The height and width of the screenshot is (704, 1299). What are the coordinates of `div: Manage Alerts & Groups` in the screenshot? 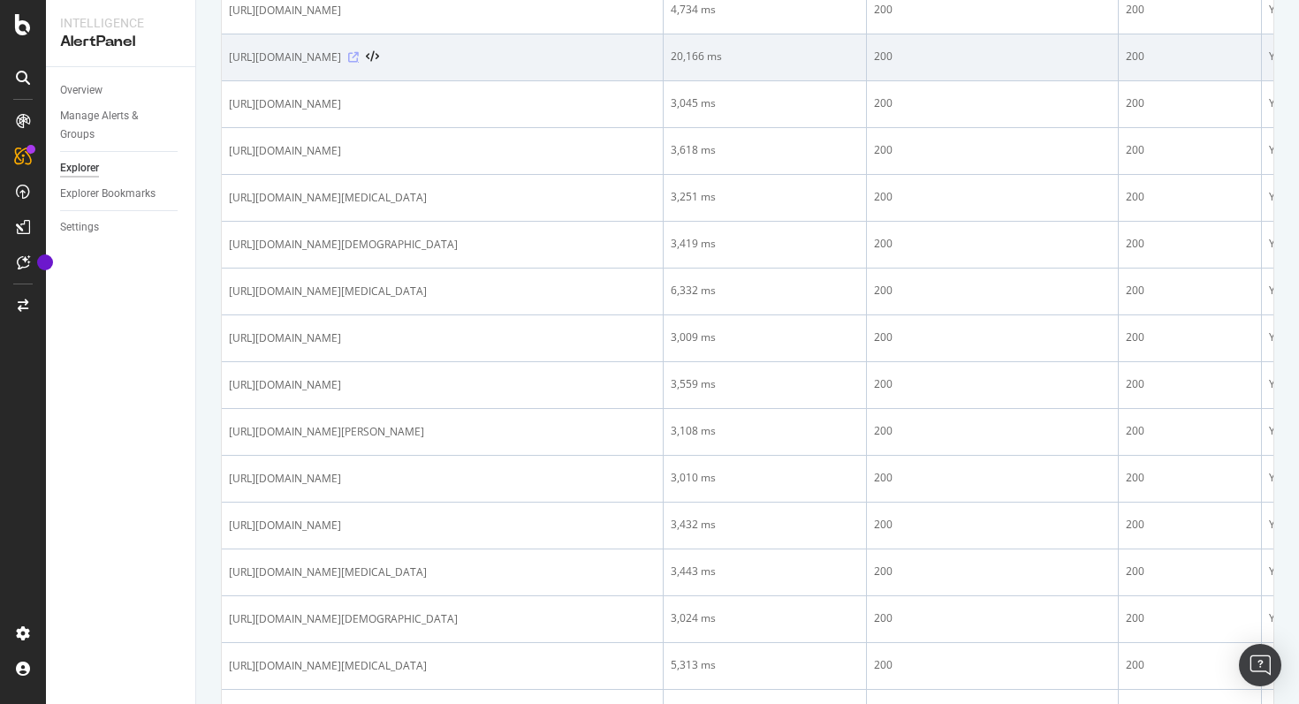 It's located at (113, 125).